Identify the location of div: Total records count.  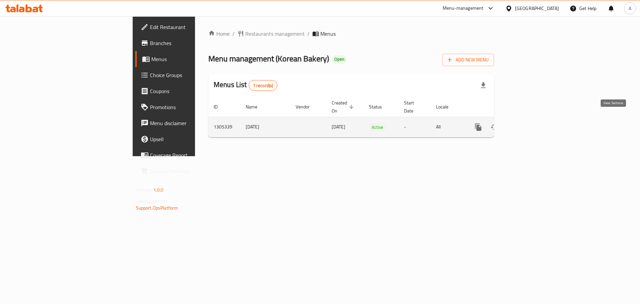
(263, 85).